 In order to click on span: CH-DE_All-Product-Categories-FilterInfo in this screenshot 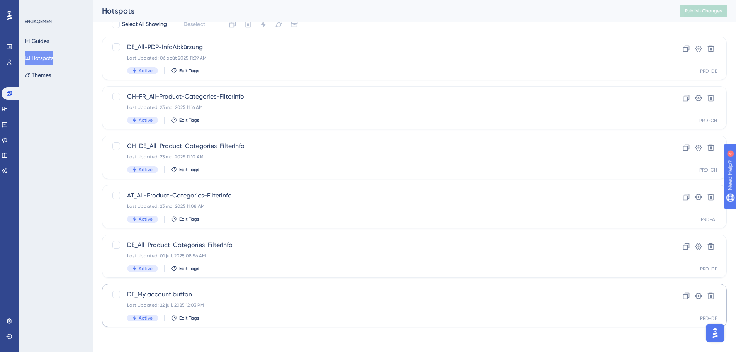, I will do `click(383, 146)`.